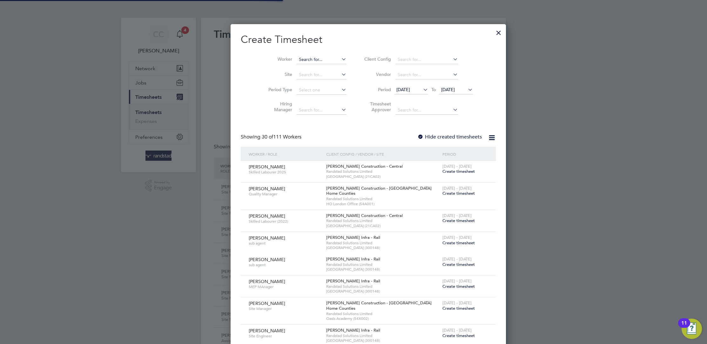 This screenshot has width=707, height=344. Describe the element at coordinates (286, 154) in the screenshot. I see `div: Worker / Role` at that location.